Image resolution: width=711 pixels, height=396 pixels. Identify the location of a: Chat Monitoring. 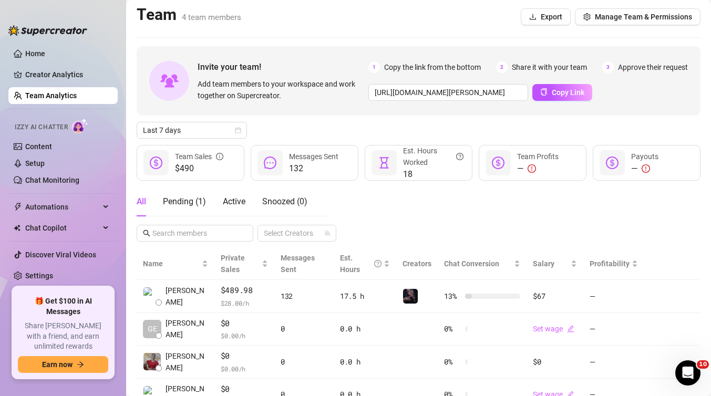
(52, 180).